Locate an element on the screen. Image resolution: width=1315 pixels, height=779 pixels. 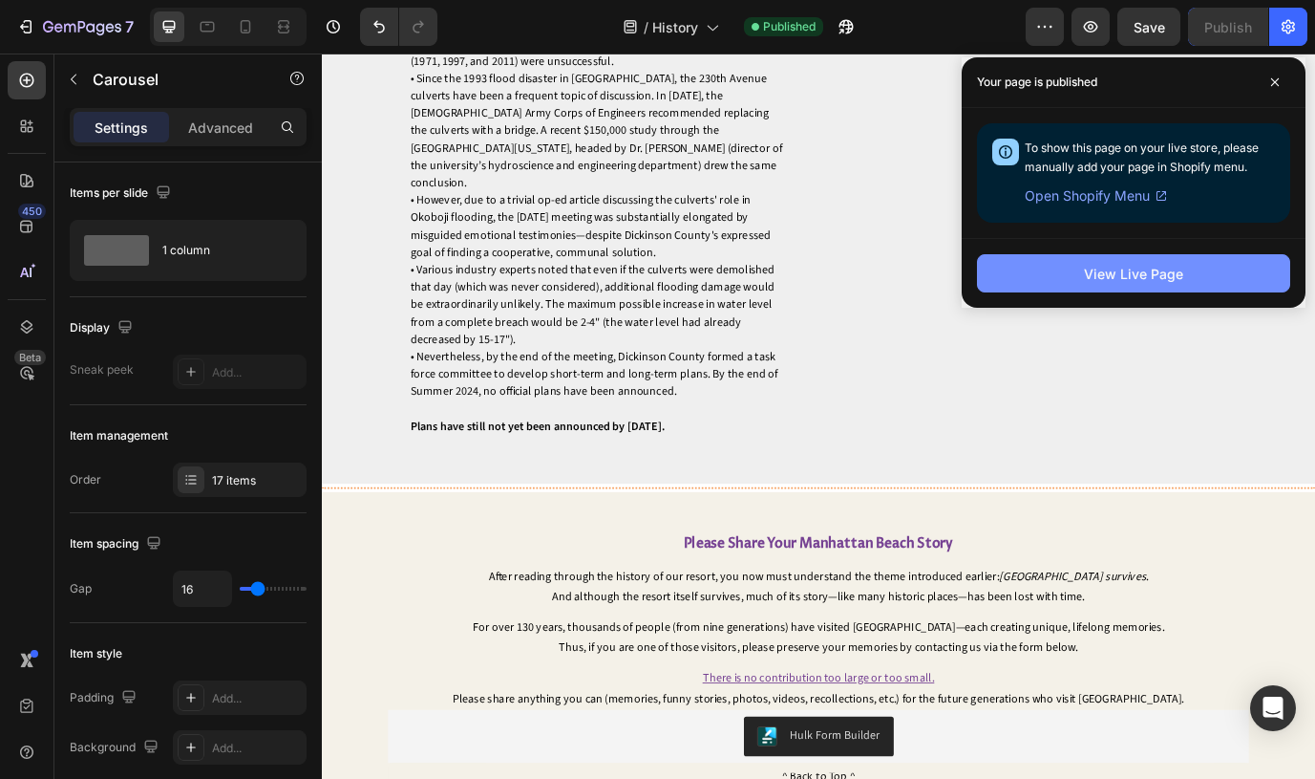
button: Save is located at coordinates (1149, 27).